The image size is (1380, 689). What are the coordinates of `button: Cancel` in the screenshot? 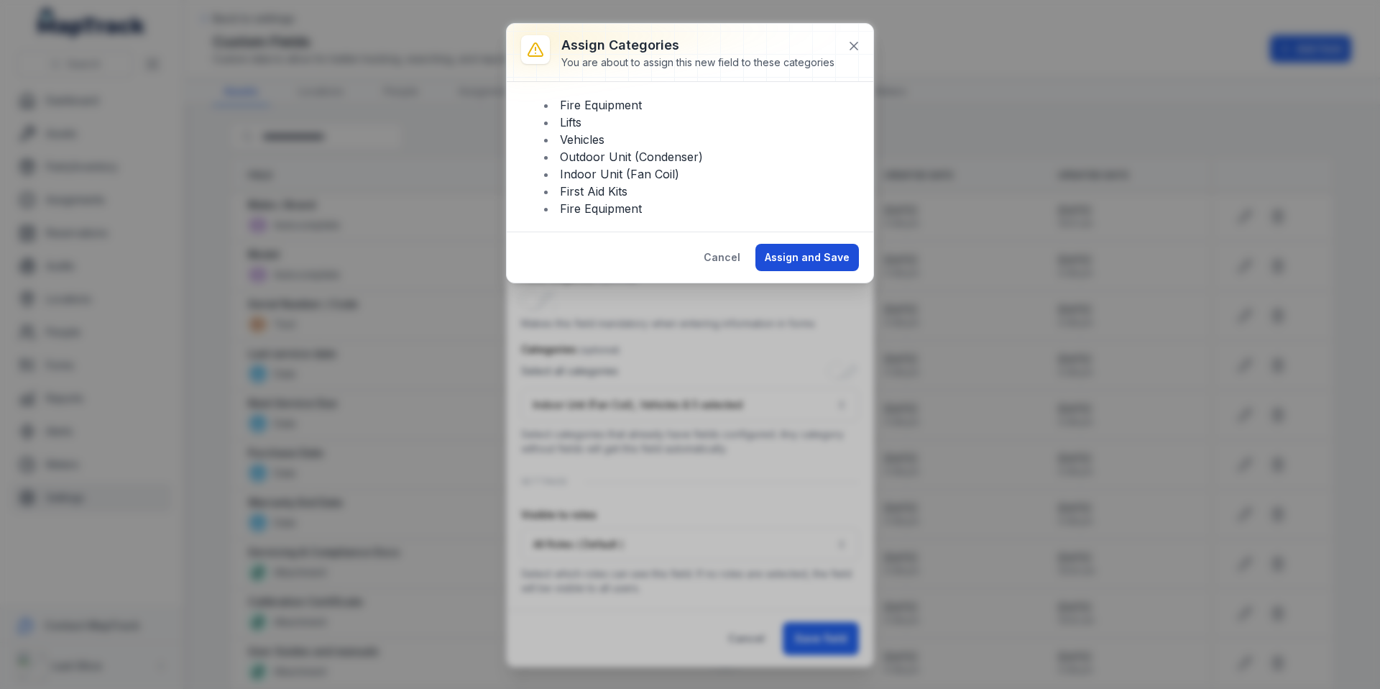 It's located at (722, 257).